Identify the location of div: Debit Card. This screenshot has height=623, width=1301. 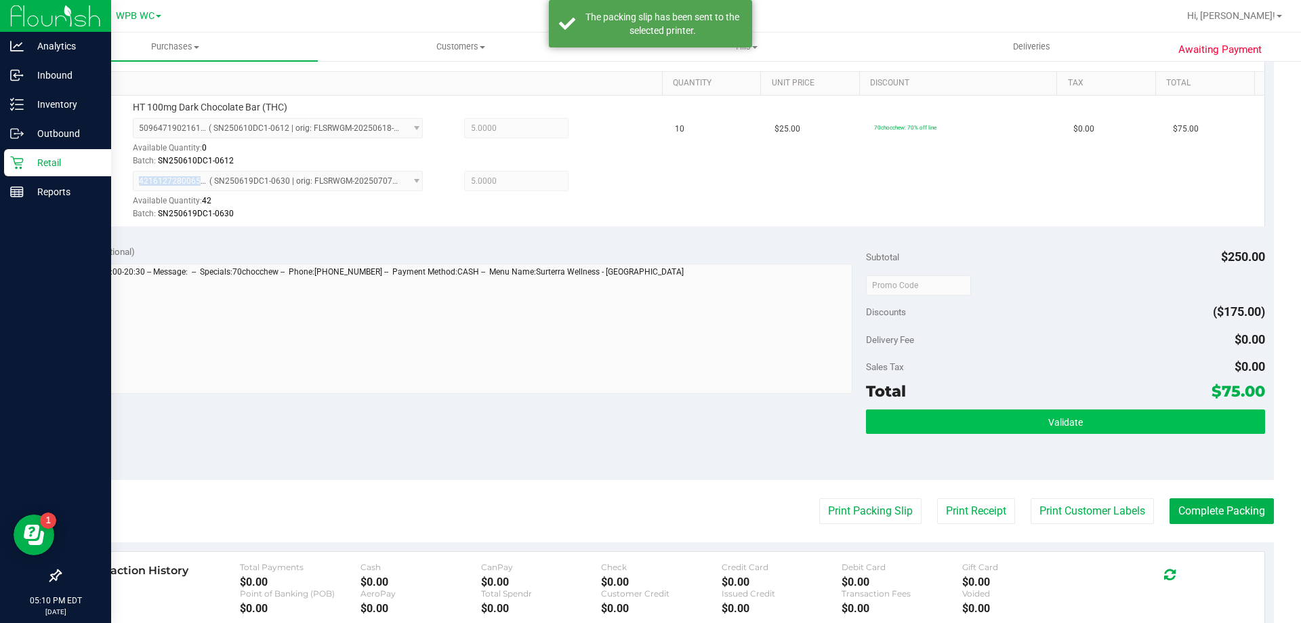
(902, 566).